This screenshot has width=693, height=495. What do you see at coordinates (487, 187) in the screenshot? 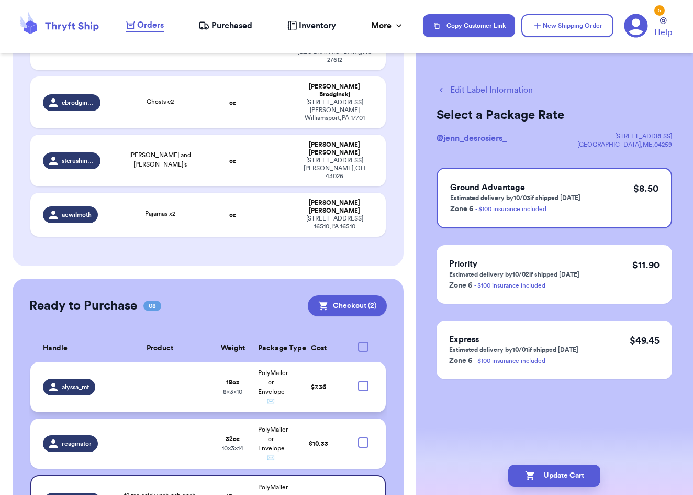
I see `span: Ground Advantage` at bounding box center [487, 187].